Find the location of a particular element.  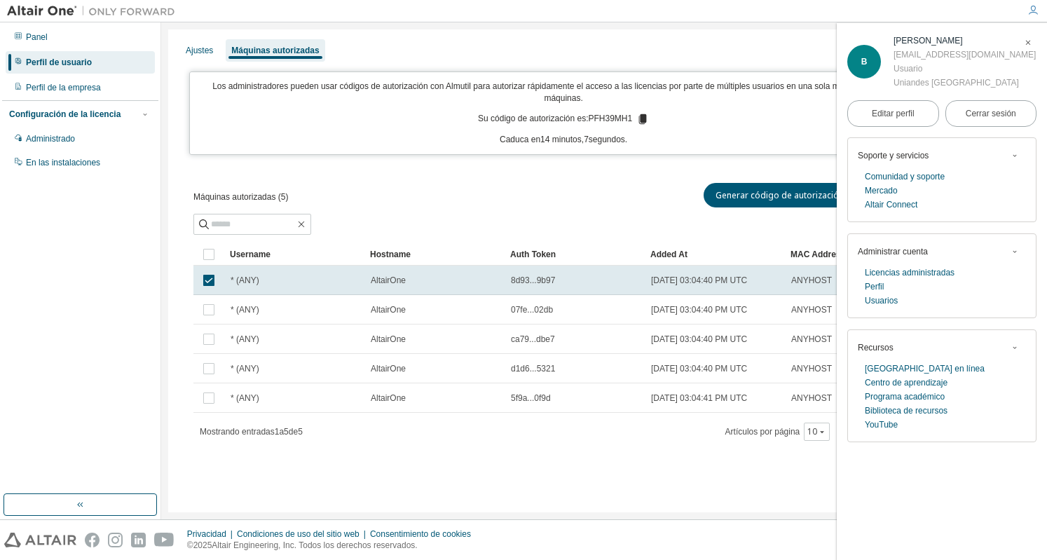

span: 5f9a...0f9d is located at coordinates (530, 398).